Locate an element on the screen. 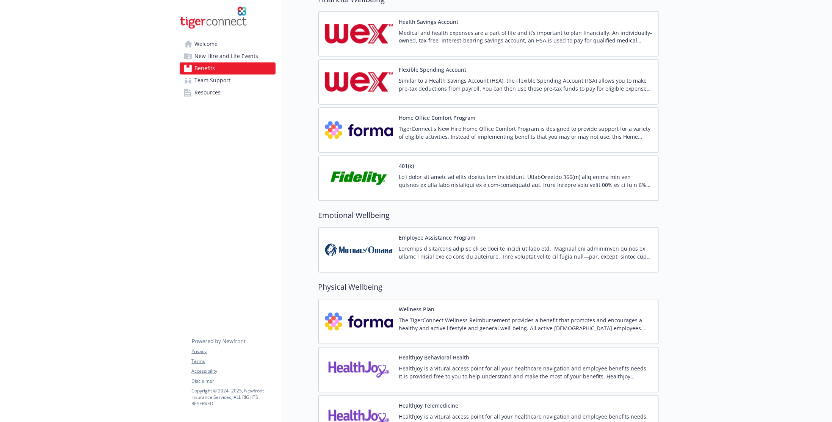 This screenshot has height=422, width=832. a: Privacy is located at coordinates (233, 351).